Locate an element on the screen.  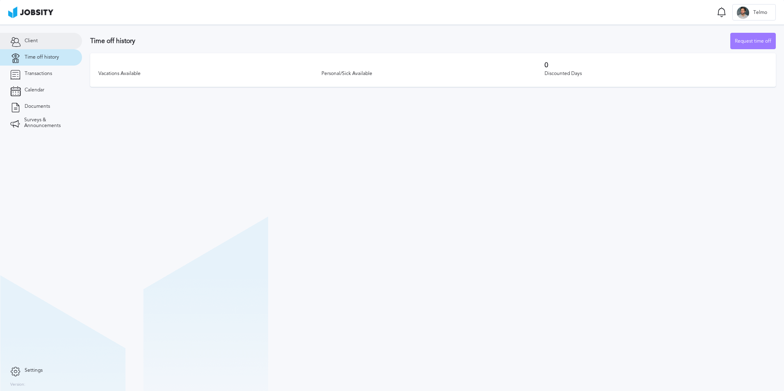
h3: Time off history is located at coordinates (410, 41).